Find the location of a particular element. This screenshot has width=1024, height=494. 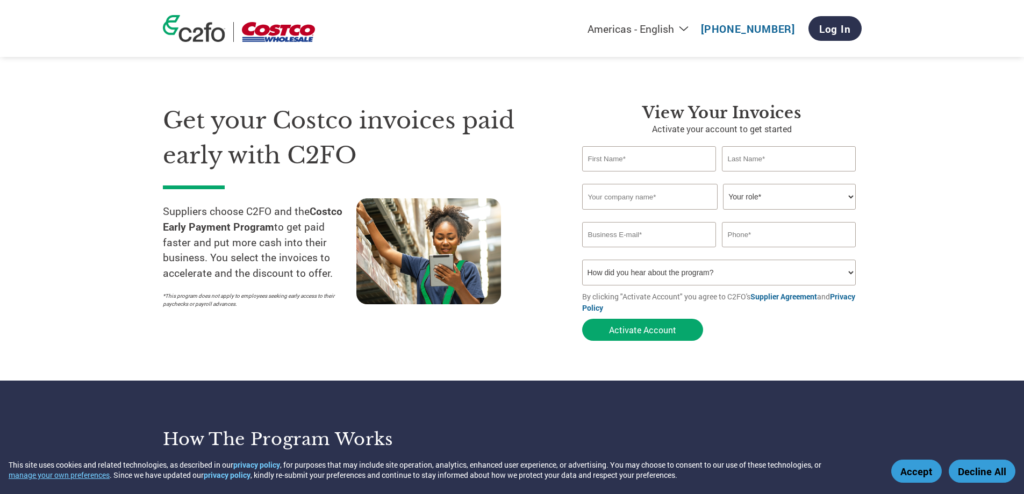

p: *This program does not apply to employees seeking early access to their paychecks or payroll adva... is located at coordinates (254, 300).